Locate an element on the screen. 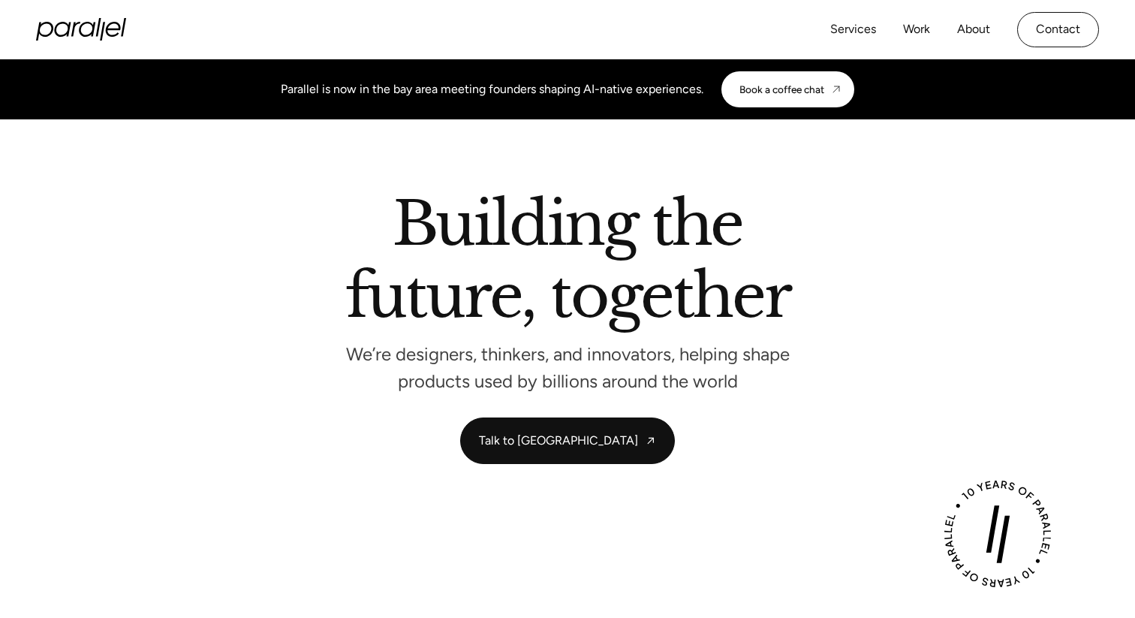  a: home is located at coordinates (81, 29).